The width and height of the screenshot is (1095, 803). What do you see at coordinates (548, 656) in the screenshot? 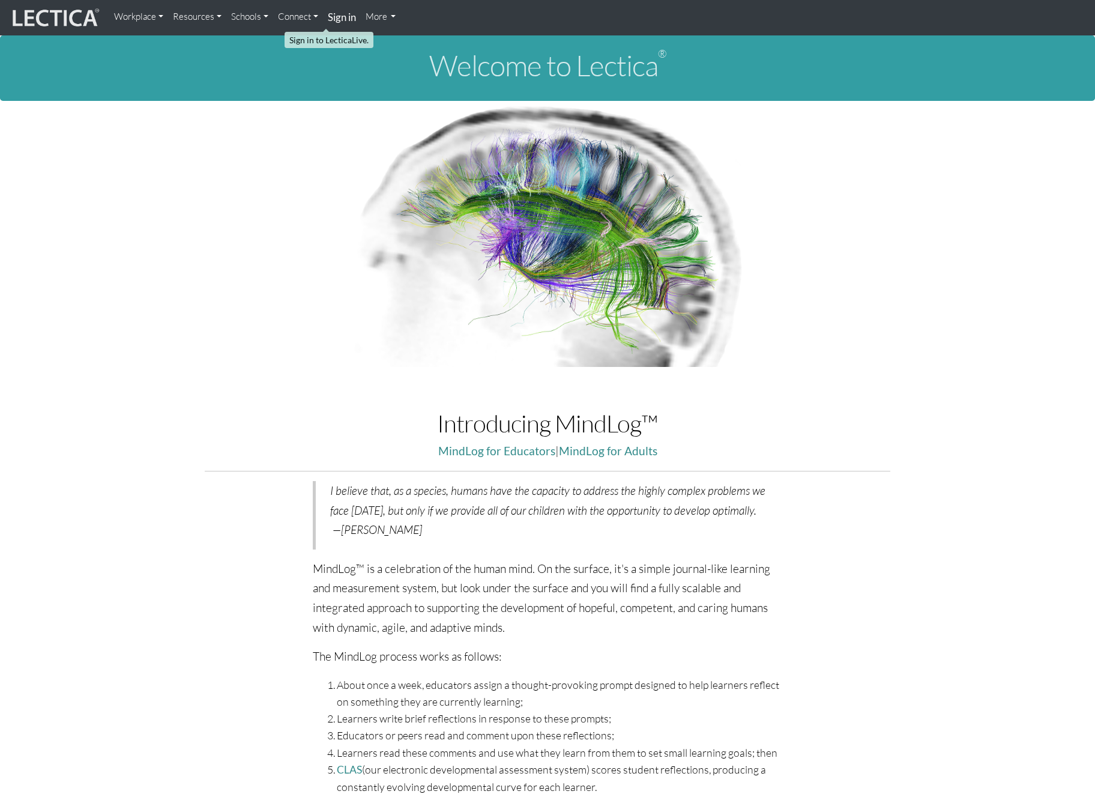
I see `p: The MindLog process works as follows:` at bounding box center [548, 656].